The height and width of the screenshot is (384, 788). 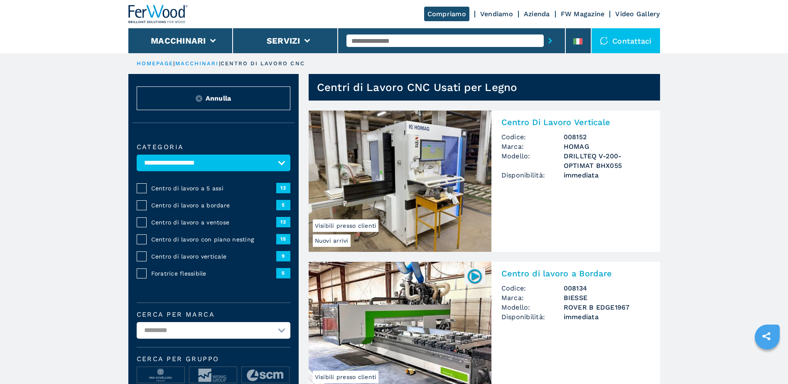 What do you see at coordinates (214, 239) in the screenshot?
I see `span: Centro di lavoro con piano nesting` at bounding box center [214, 239].